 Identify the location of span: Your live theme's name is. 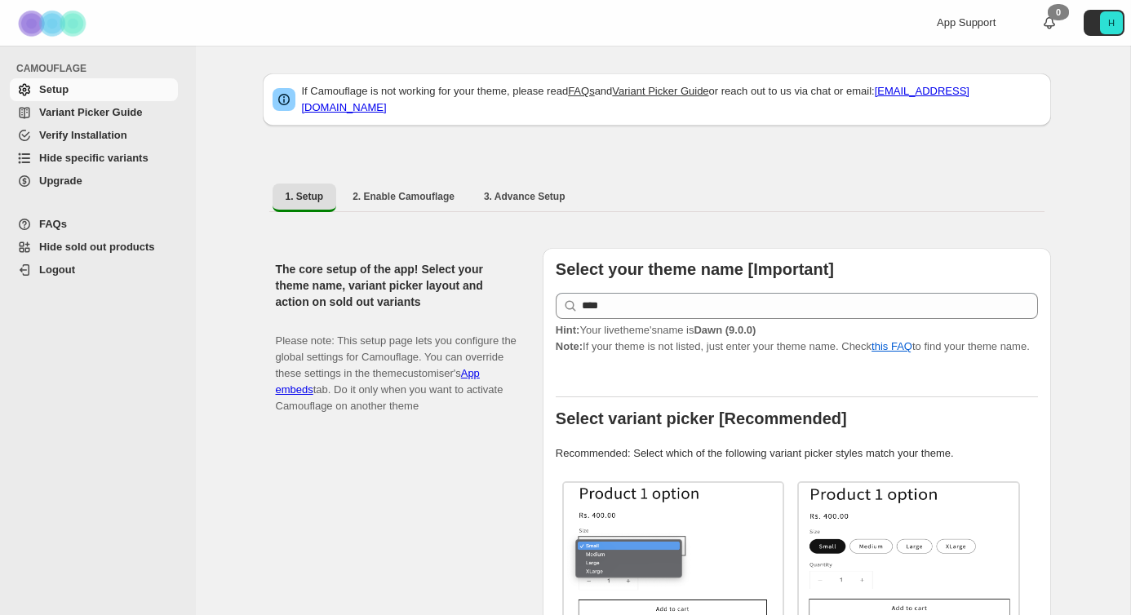
(656, 330).